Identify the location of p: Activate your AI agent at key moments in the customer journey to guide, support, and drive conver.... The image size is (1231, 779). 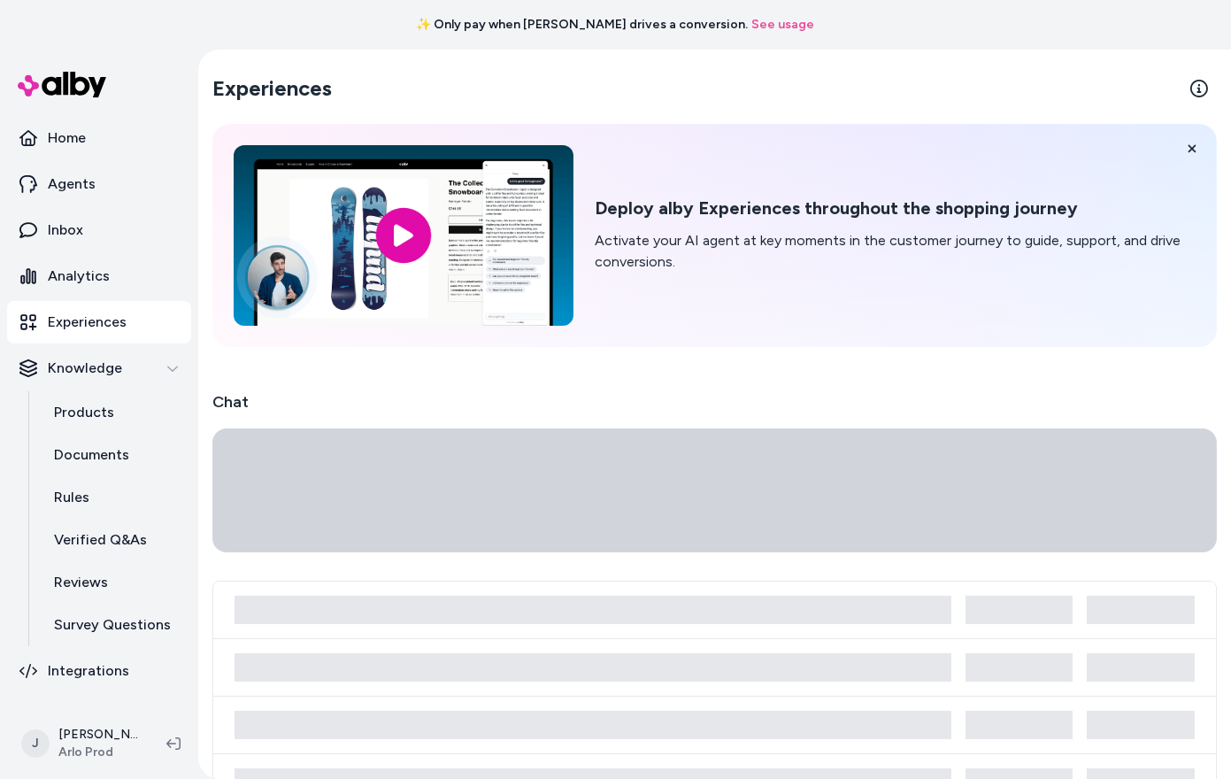
(894, 251).